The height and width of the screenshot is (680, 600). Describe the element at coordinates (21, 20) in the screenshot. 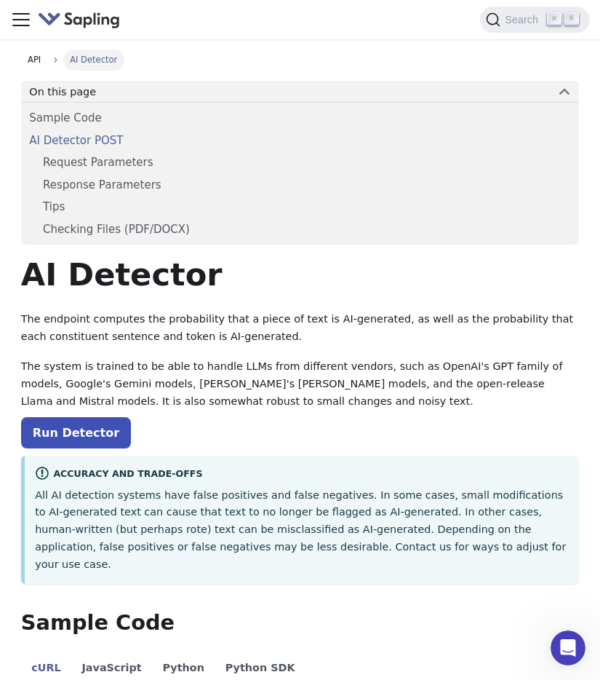

I see `button: Toggle navigation bar` at that location.